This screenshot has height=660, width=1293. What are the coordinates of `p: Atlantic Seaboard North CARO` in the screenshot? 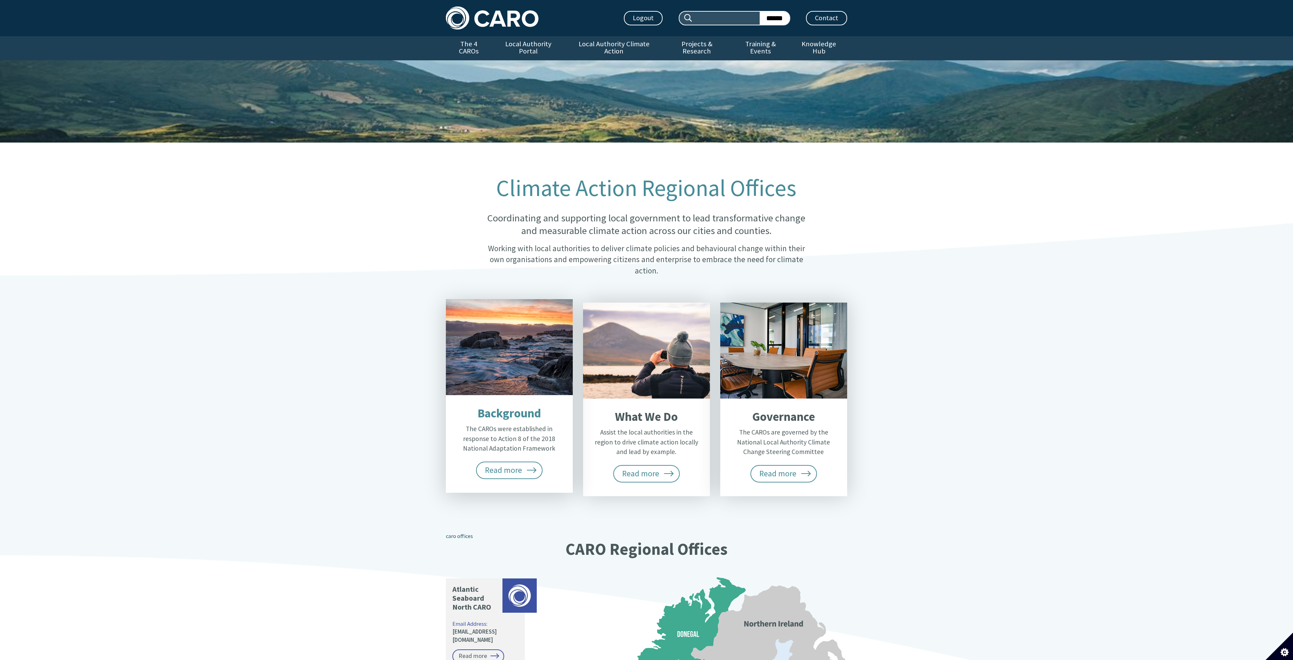 It's located at (476, 599).